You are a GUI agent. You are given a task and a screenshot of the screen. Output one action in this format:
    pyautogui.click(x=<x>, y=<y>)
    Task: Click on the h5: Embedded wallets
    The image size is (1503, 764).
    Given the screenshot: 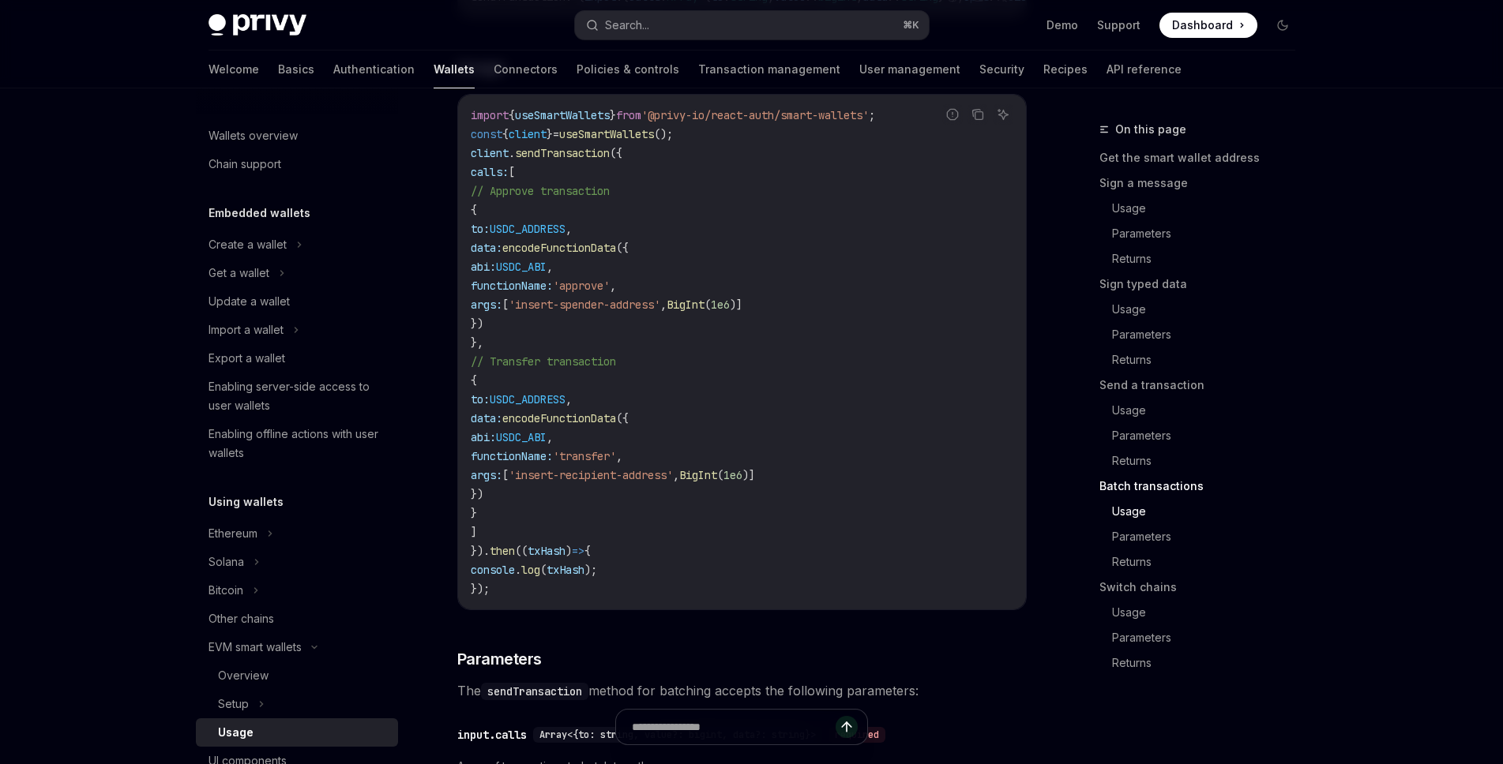 What is the action you would take?
    pyautogui.click(x=259, y=213)
    